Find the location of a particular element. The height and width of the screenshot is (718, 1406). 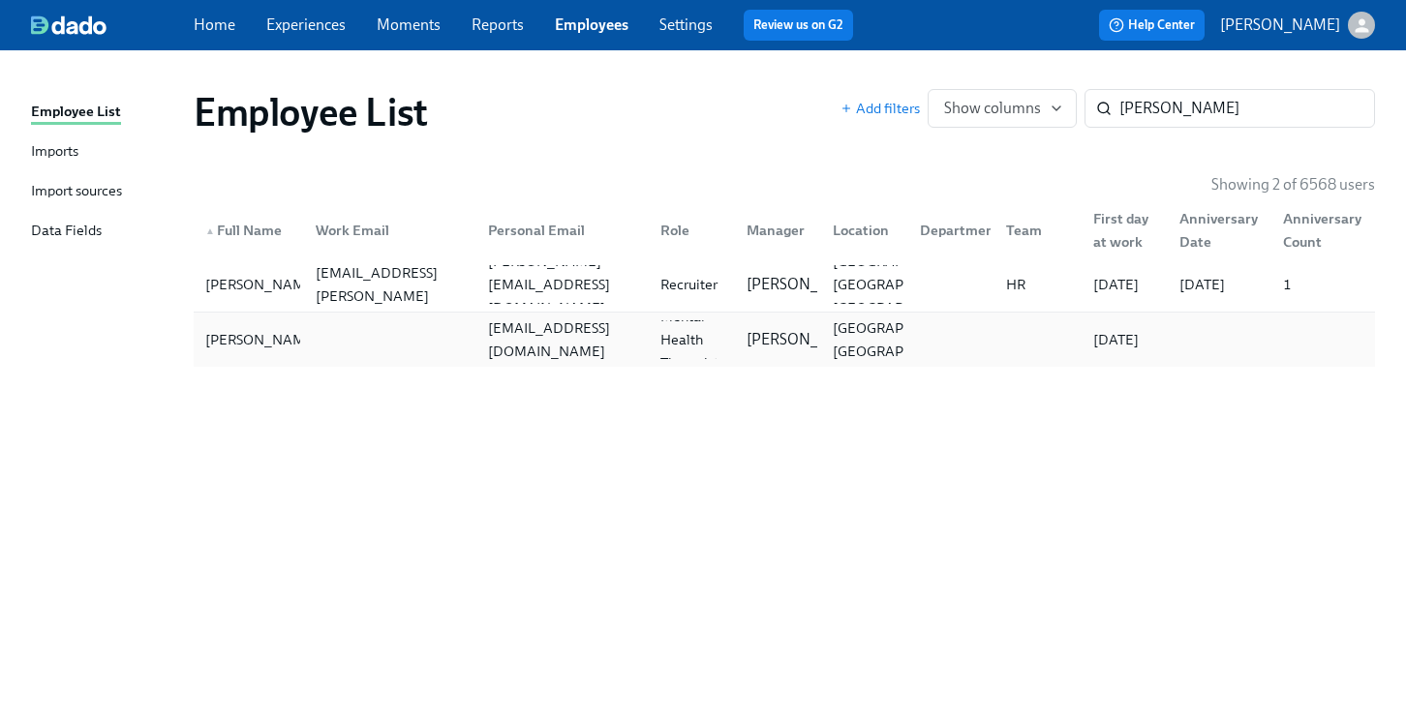

h1: Employee List is located at coordinates (311, 112).